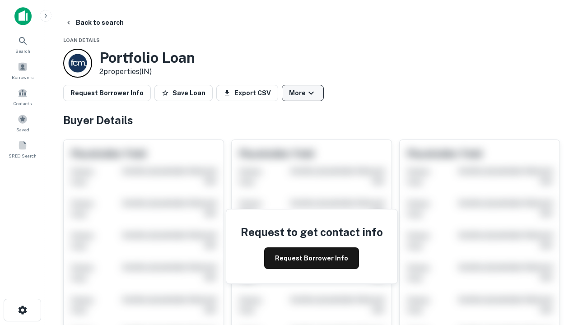  Describe the element at coordinates (23, 130) in the screenshot. I see `span: Saved` at that location.